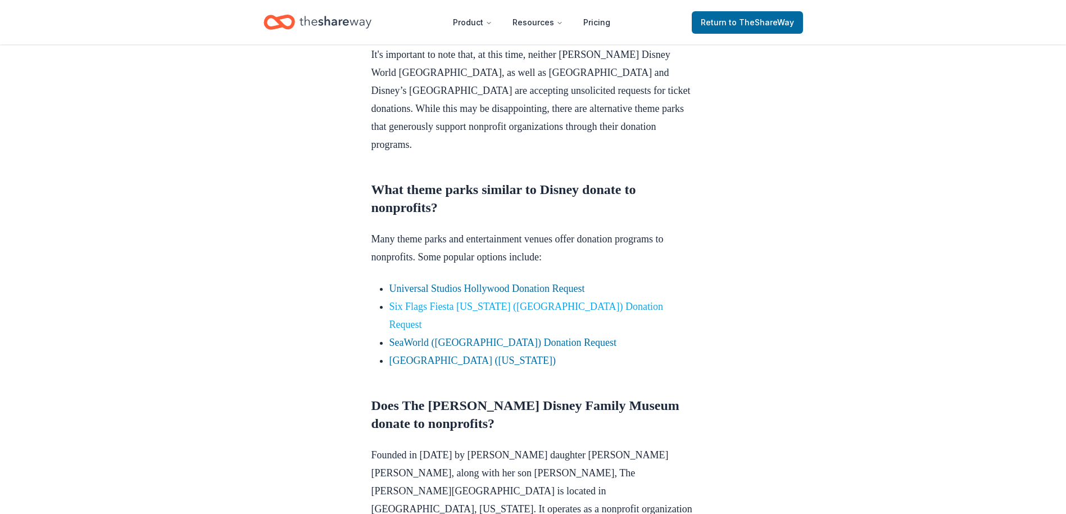 The height and width of the screenshot is (514, 1066). I want to click on a: Returnto TheShareWay, so click(747, 22).